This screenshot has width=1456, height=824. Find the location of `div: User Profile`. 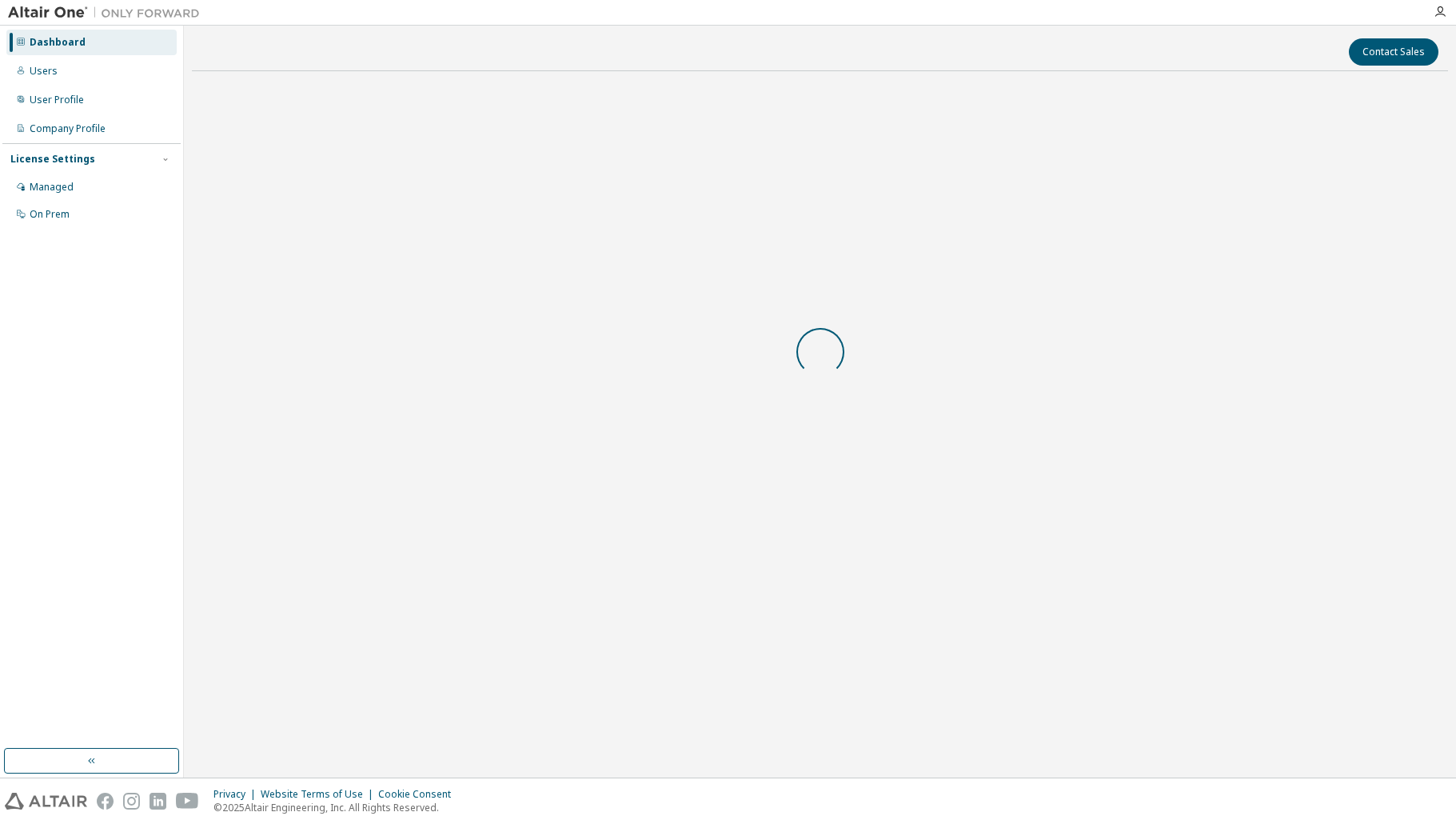

div: User Profile is located at coordinates (57, 100).